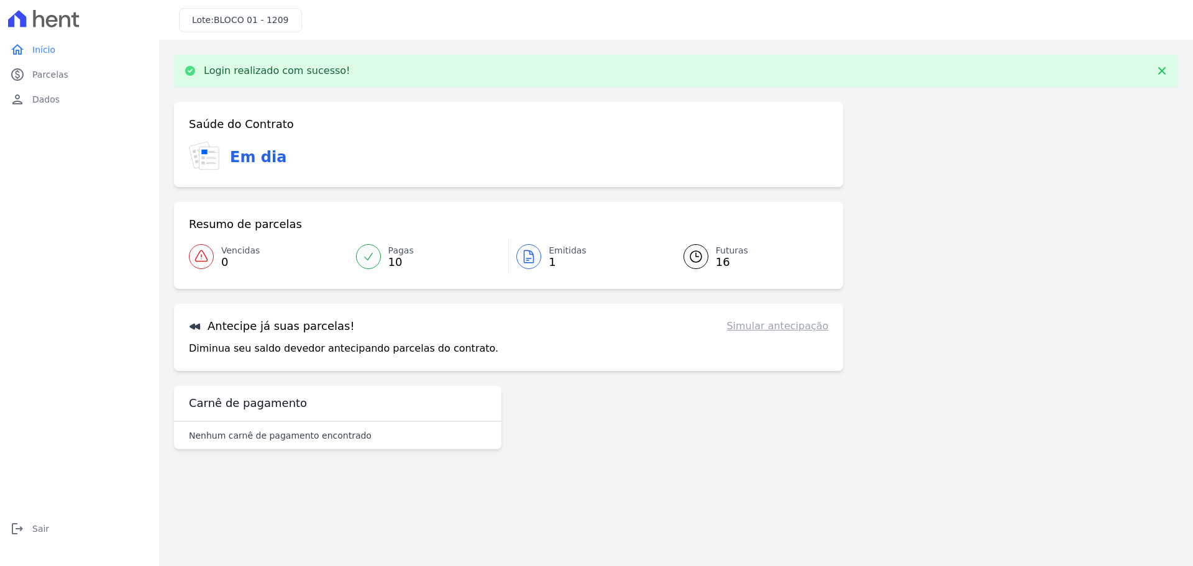 The width and height of the screenshot is (1193, 566). What do you see at coordinates (749, 257) in the screenshot?
I see `a: Futuras 16` at bounding box center [749, 257].